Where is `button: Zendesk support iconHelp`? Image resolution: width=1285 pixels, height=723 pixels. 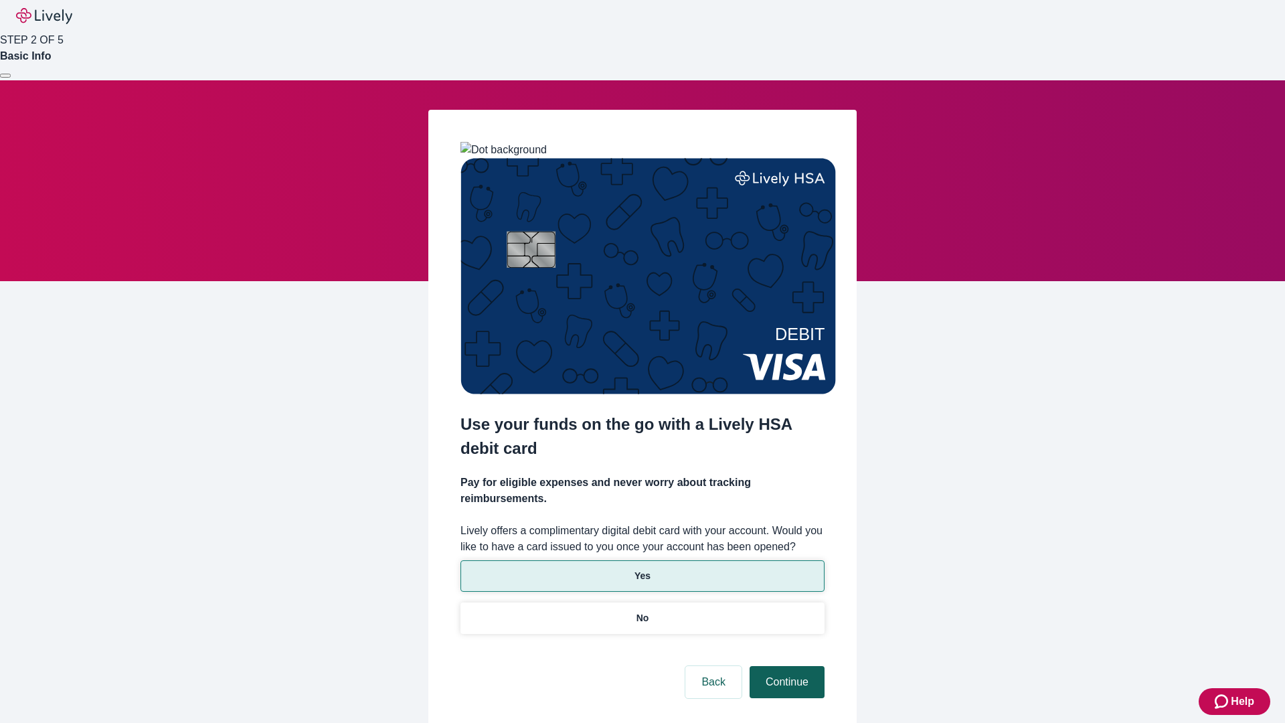 button: Zendesk support iconHelp is located at coordinates (1234, 701).